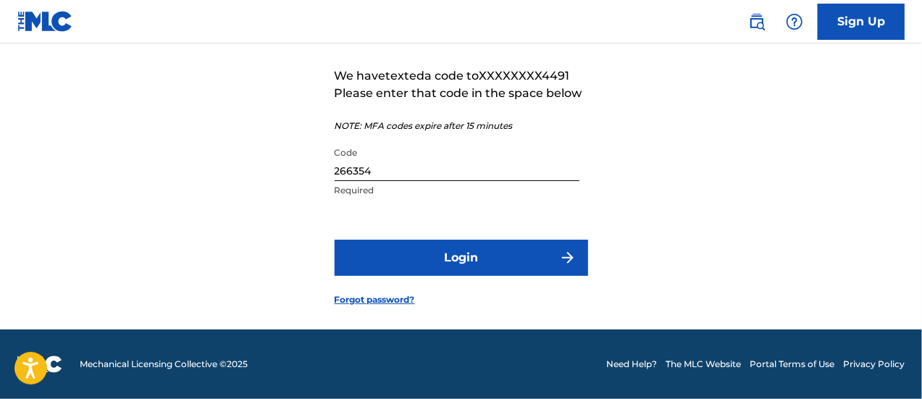  I want to click on img: logo, so click(40, 364).